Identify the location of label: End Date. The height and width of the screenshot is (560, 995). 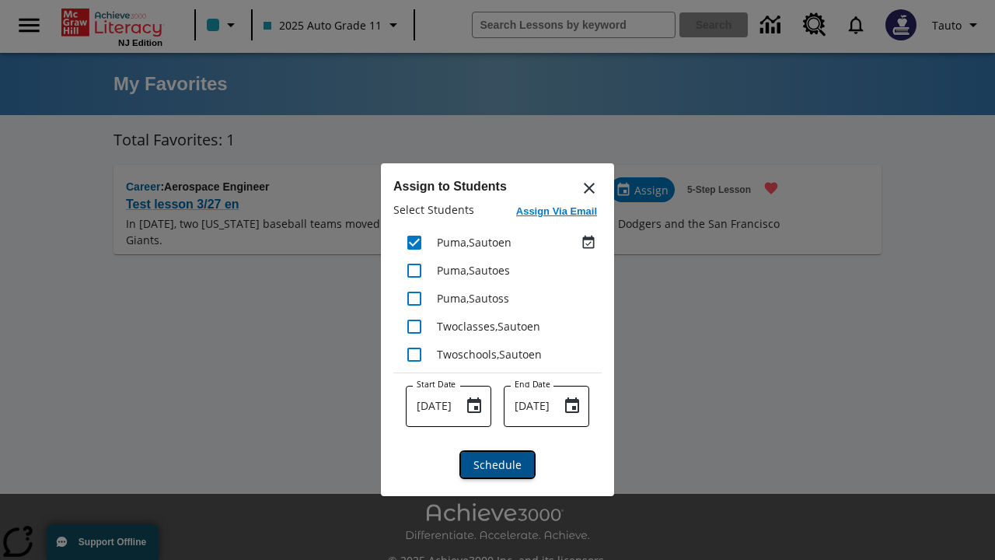
(532, 384).